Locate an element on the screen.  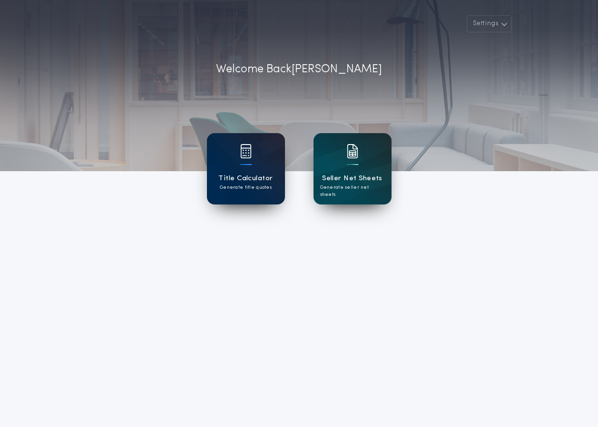
a: card iconSeller Net SheetsGenerate seller net sheets is located at coordinates (353, 169).